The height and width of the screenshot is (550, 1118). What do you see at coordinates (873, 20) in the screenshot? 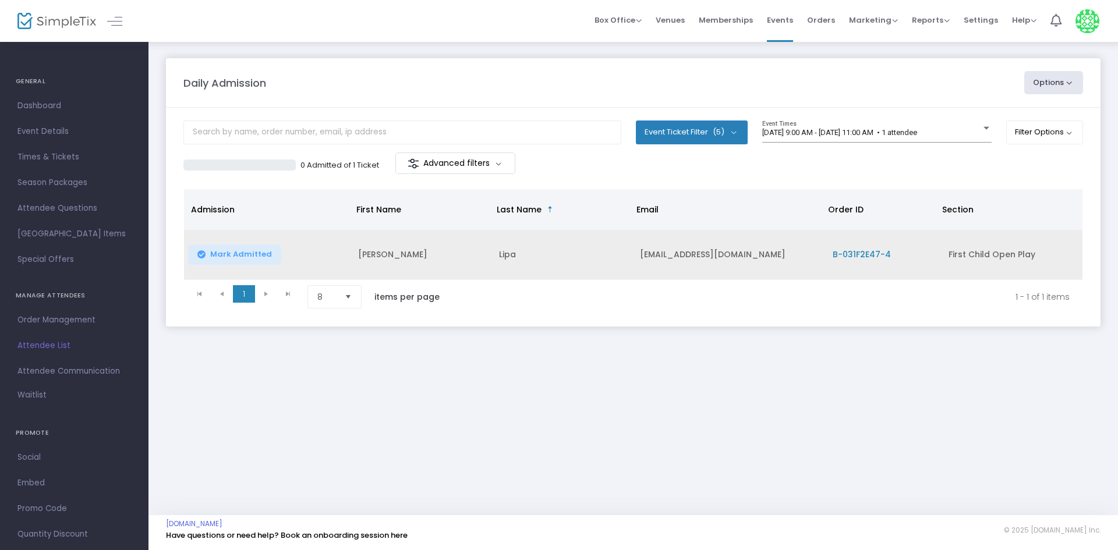
I see `span: Marketing` at bounding box center [873, 20].